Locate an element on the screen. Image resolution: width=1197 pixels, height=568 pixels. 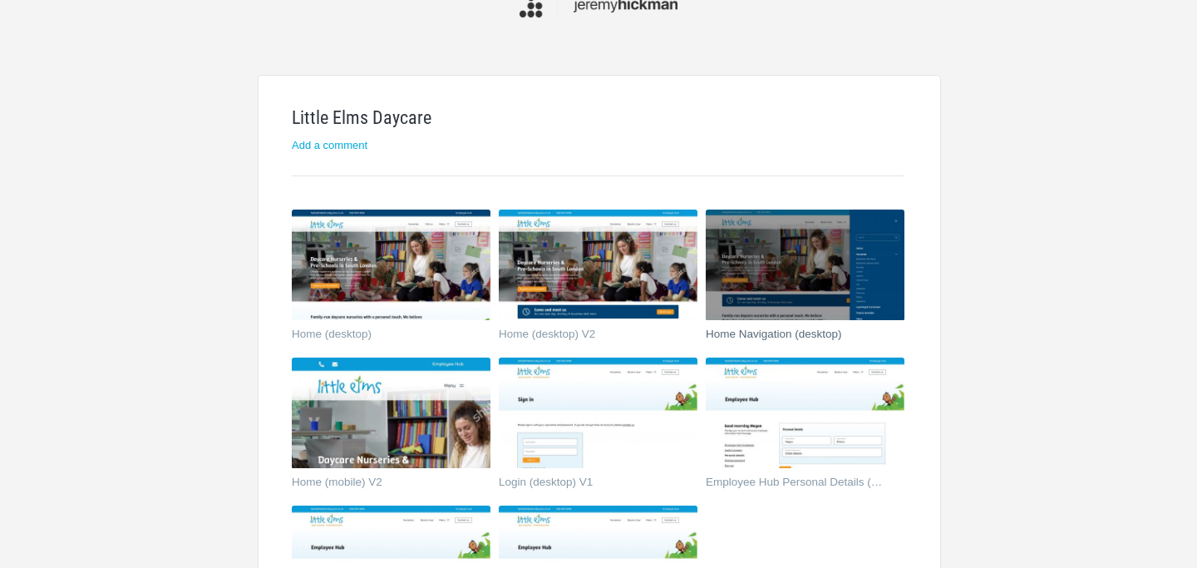
a: Add a comment is located at coordinates (329, 145).